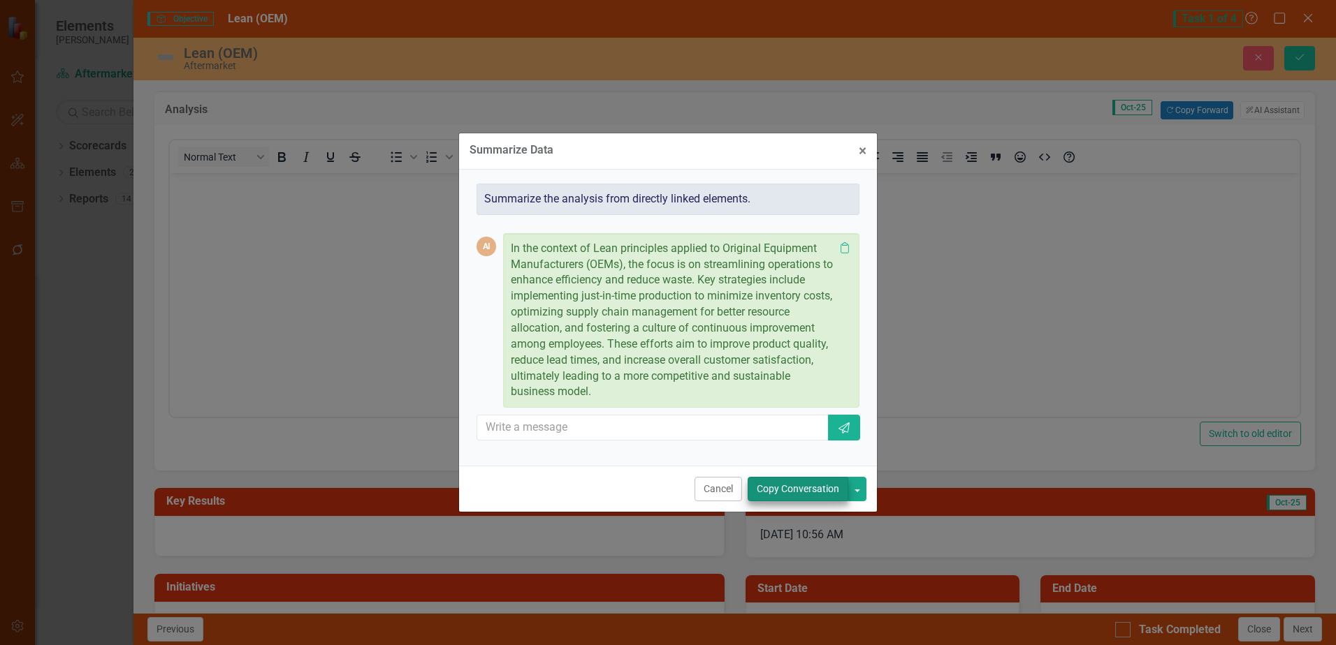  I want to click on div: AI, so click(486, 247).